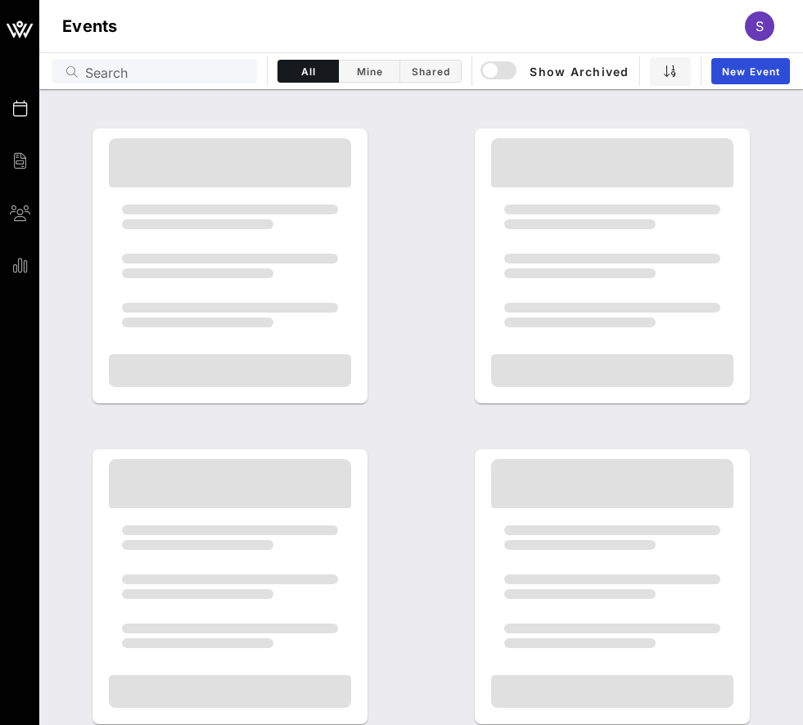 The image size is (803, 725). What do you see at coordinates (751, 71) in the screenshot?
I see `a: New Event` at bounding box center [751, 71].